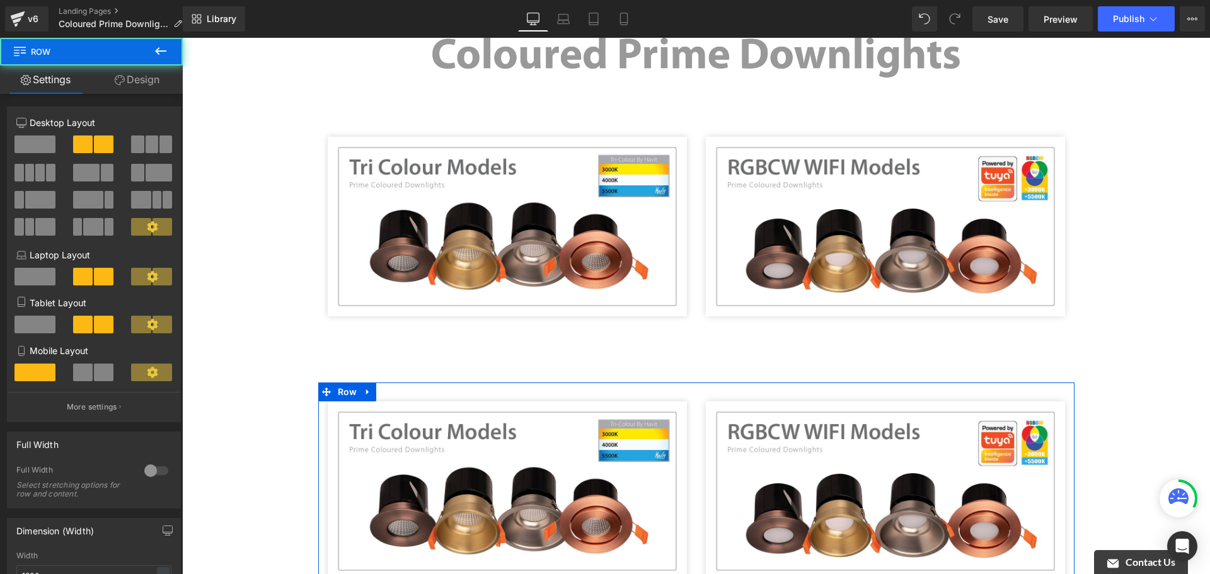 The width and height of the screenshot is (1210, 574). I want to click on a: New Library, so click(214, 19).